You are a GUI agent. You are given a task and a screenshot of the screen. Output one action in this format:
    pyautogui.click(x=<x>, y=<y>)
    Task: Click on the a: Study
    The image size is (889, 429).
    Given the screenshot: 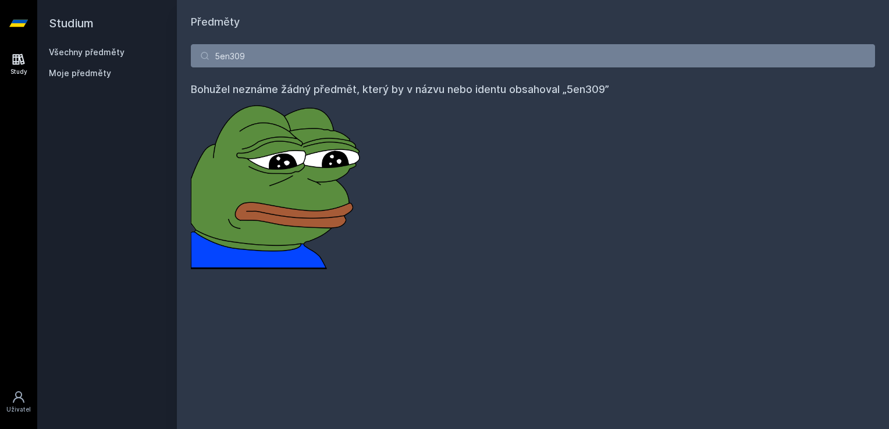 What is the action you would take?
    pyautogui.click(x=19, y=64)
    